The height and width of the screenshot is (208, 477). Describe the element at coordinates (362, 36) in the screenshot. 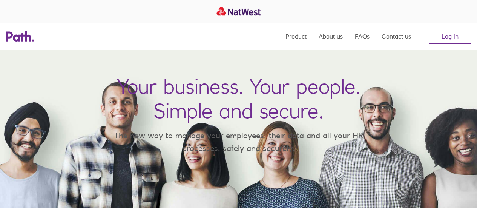

I see `a: FAQs` at that location.